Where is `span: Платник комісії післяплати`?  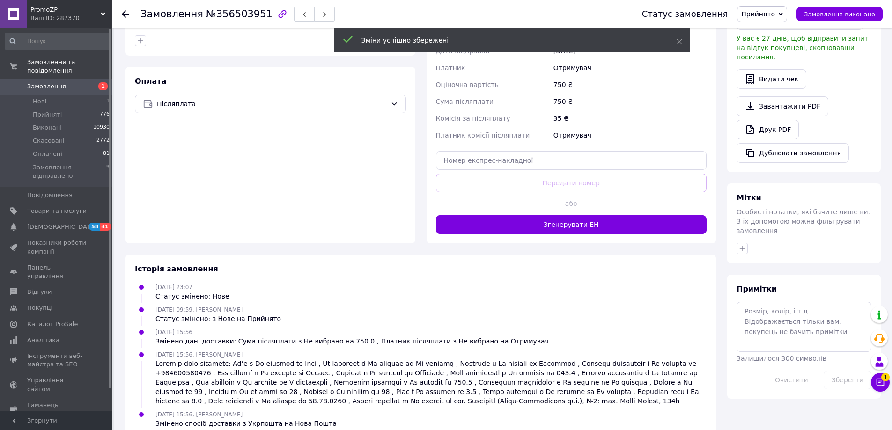 span: Платник комісії післяплати is located at coordinates (483, 135).